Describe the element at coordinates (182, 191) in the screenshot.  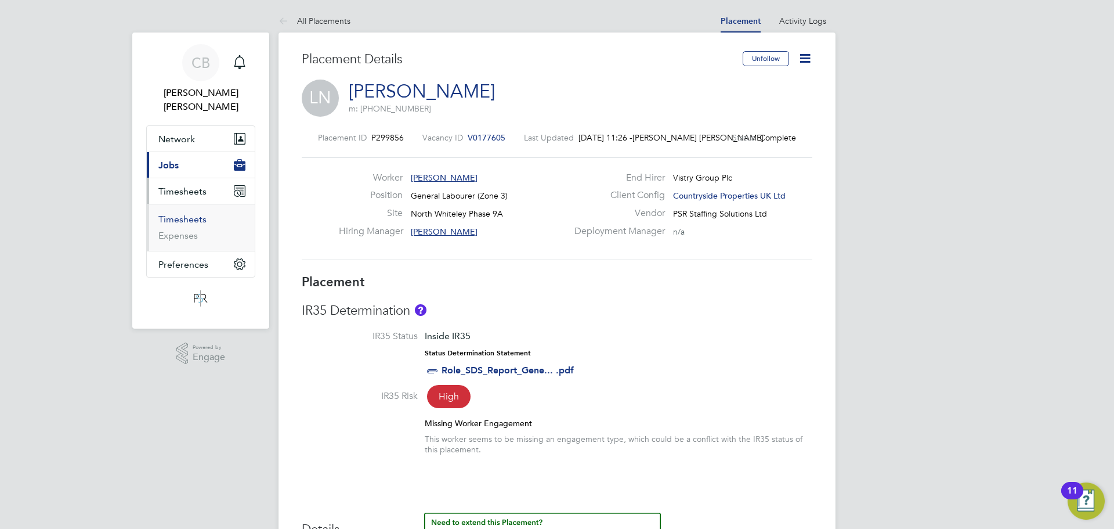
I see `span: Timesheets` at that location.